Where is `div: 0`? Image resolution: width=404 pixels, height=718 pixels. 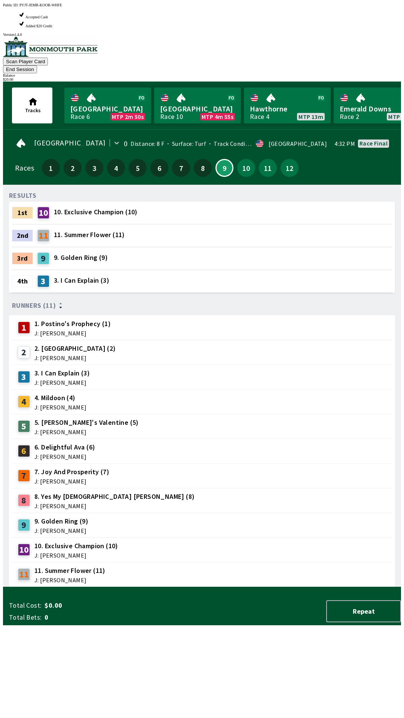
div: 0 is located at coordinates (126, 144).